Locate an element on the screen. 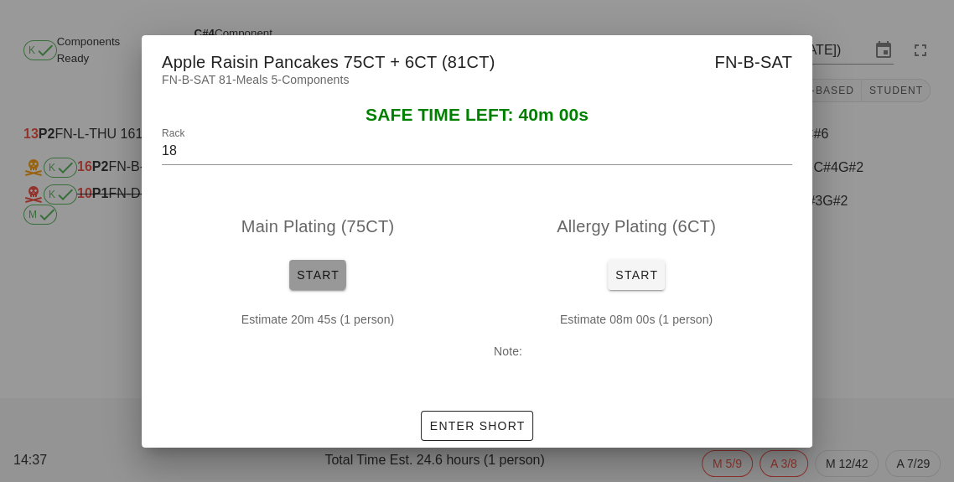  button: Enter Short is located at coordinates (476, 426).